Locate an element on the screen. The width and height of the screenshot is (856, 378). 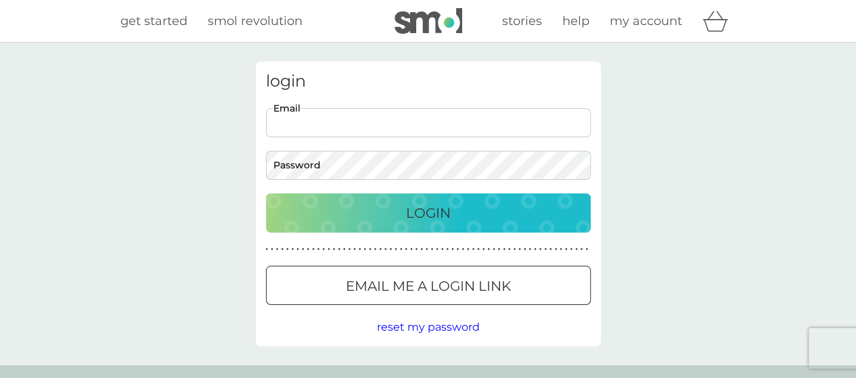
span: my account is located at coordinates (645, 21).